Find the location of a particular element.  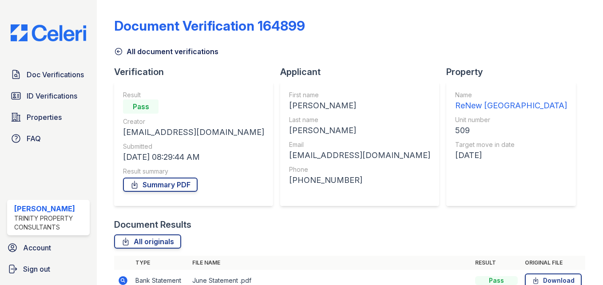

span: ID Verifications is located at coordinates (52, 96).